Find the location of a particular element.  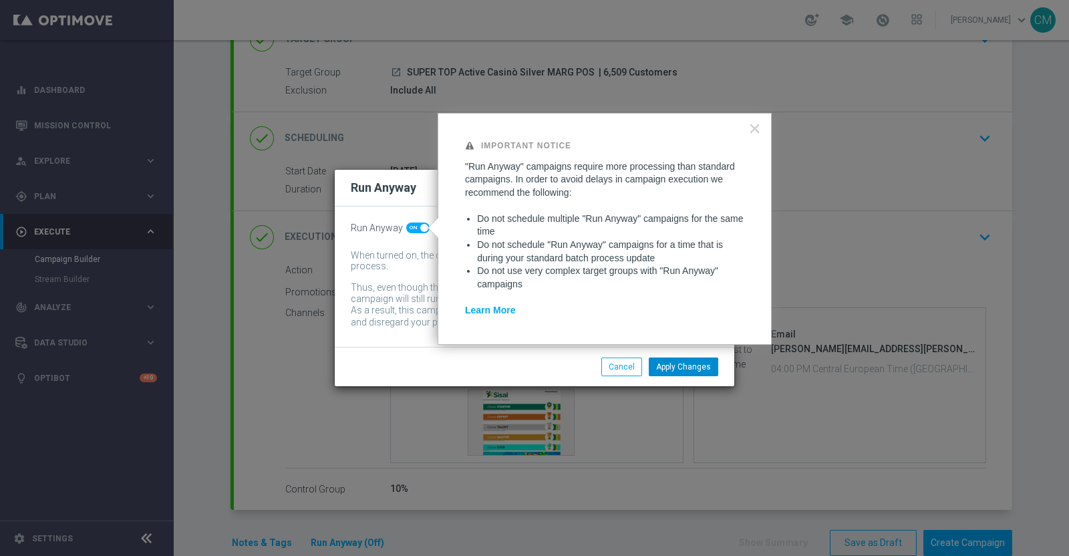

li: Do not use very complex target groups with "Run Anyway" campaigns is located at coordinates (611, 277).